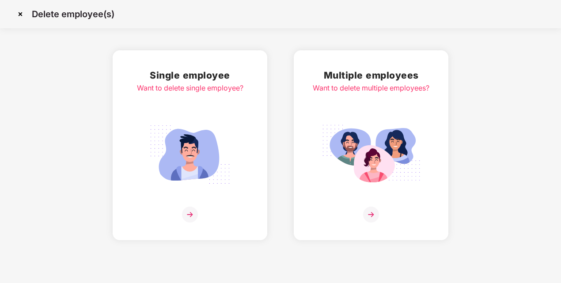 The width and height of the screenshot is (561, 283). I want to click on h2: Single employee, so click(190, 75).